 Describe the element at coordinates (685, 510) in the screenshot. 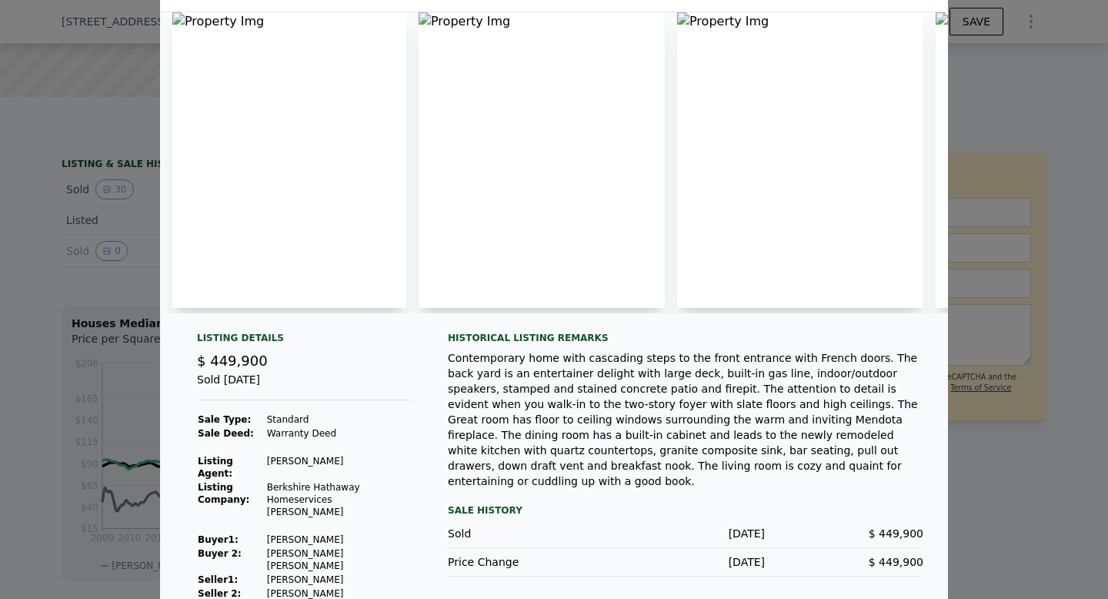

I see `div: Sale History` at that location.